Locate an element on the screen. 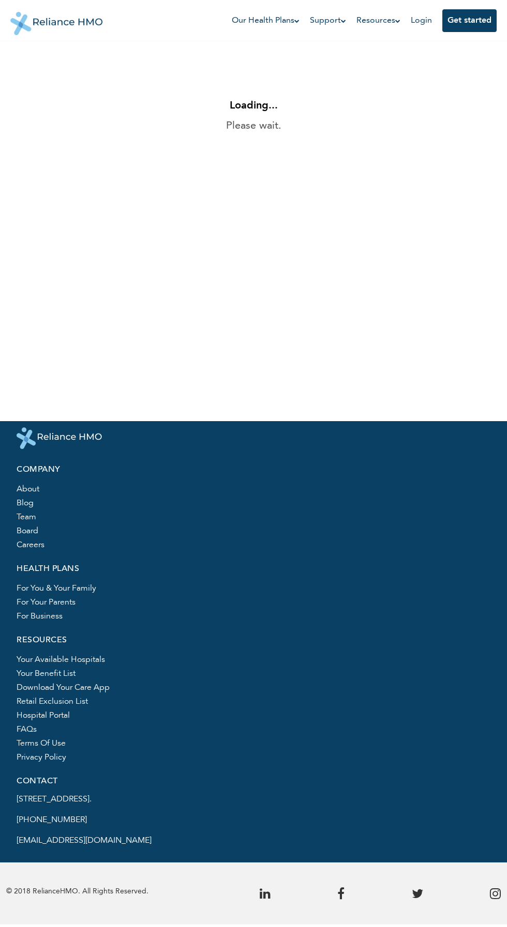 The image size is (507, 927). p: health plans is located at coordinates (253, 569).